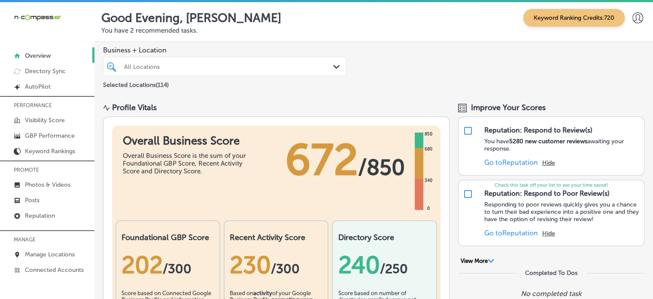  What do you see at coordinates (263, 293) in the screenshot?
I see `b: activity` at bounding box center [263, 293].